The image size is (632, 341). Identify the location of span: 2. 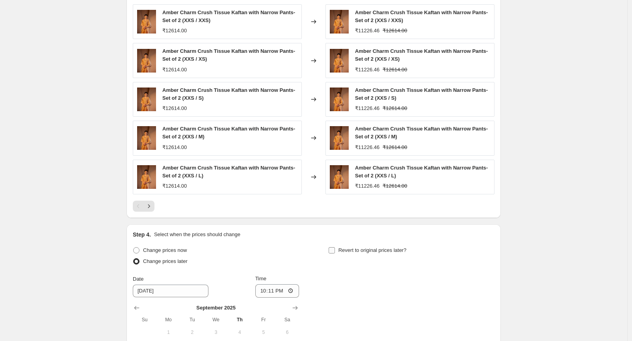
(192, 332).